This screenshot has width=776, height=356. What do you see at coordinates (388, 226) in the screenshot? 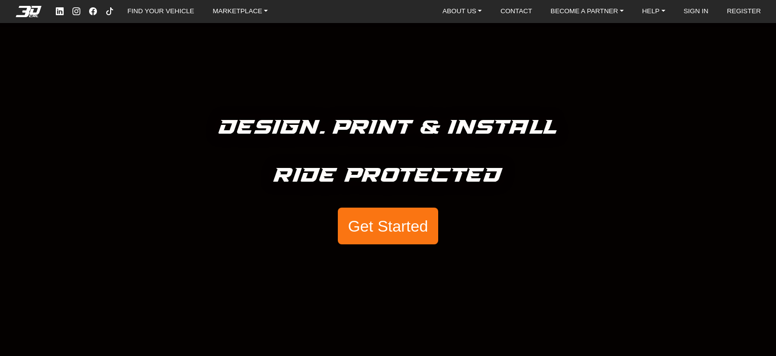
I see `button: Get Started` at bounding box center [388, 226].